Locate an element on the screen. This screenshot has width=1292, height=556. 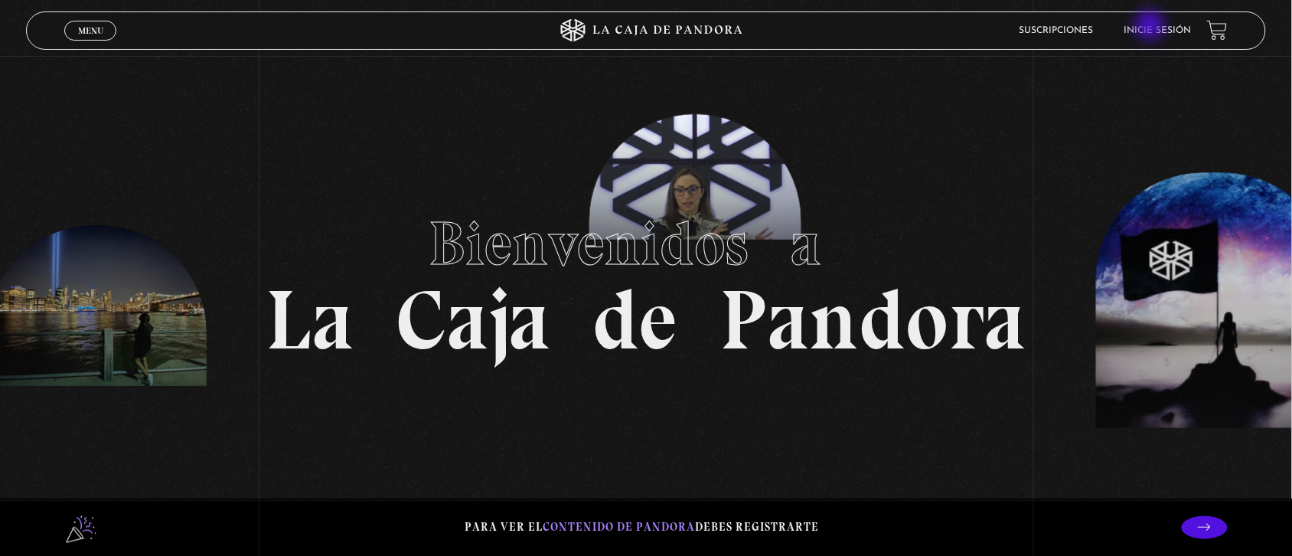
a: View your shopping cart is located at coordinates (1217, 30).